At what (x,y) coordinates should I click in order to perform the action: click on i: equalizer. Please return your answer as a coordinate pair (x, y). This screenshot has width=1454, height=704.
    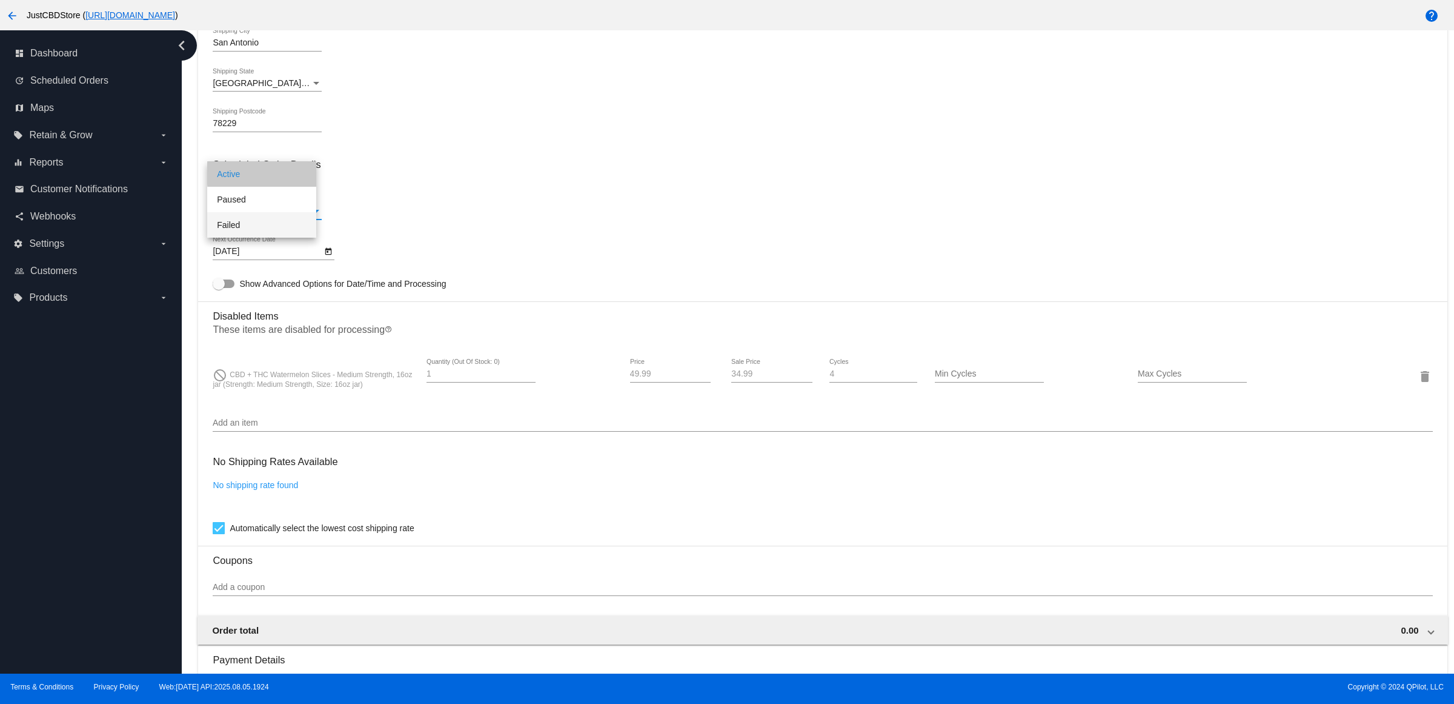
    Looking at the image, I should click on (18, 162).